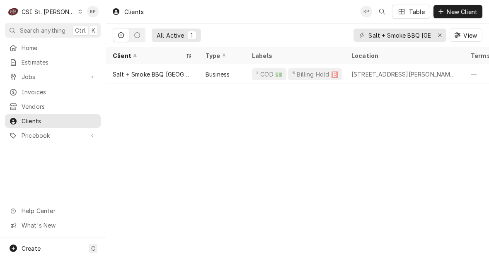 This screenshot has height=259, width=489. What do you see at coordinates (295, 55) in the screenshot?
I see `div: Labels` at bounding box center [295, 55].